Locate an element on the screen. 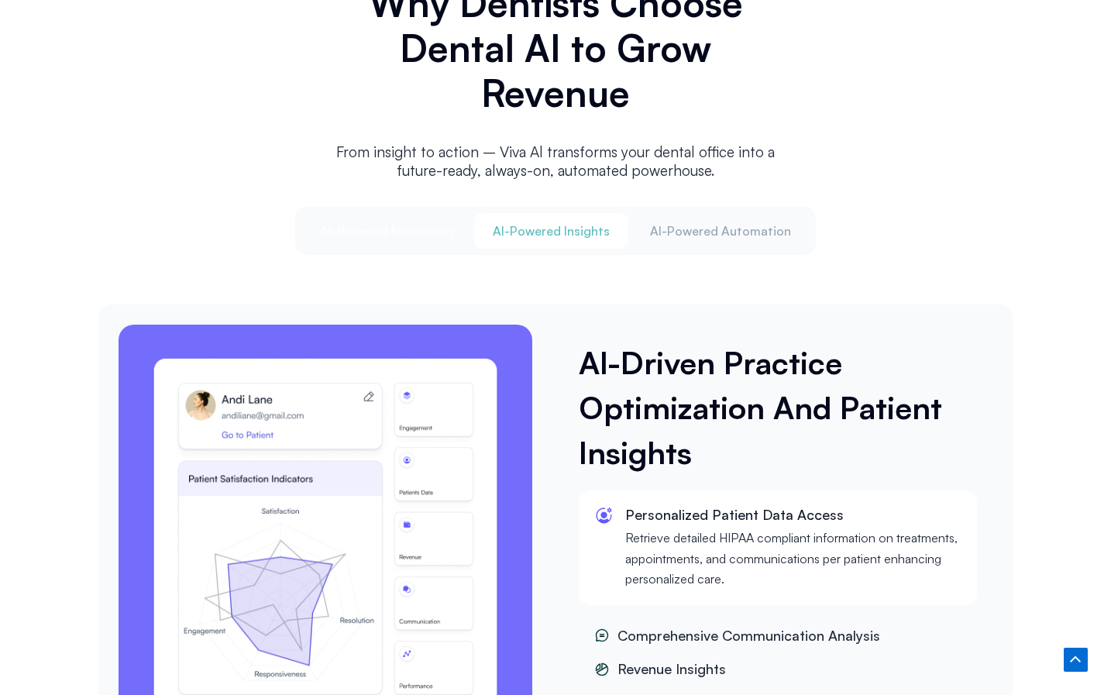 This screenshot has height=695, width=1111. span: Al-Powered Innovation is located at coordinates (386, 231).